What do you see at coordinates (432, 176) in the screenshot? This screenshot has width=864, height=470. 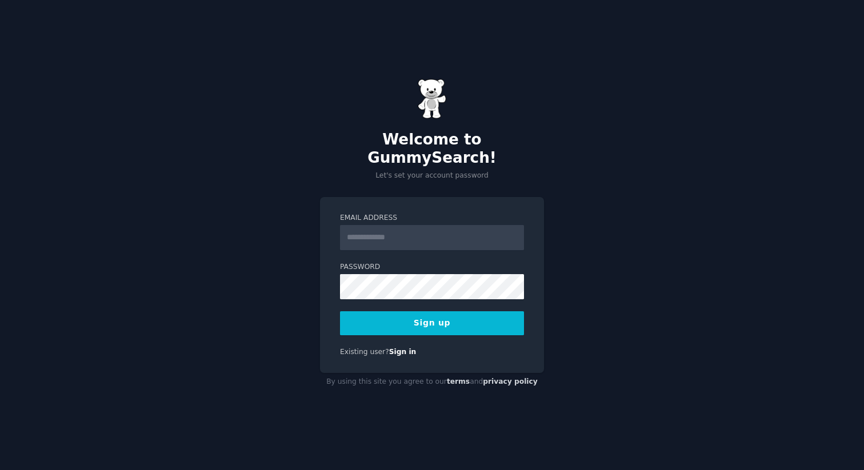 I see `p: Let's set your account password` at bounding box center [432, 176].